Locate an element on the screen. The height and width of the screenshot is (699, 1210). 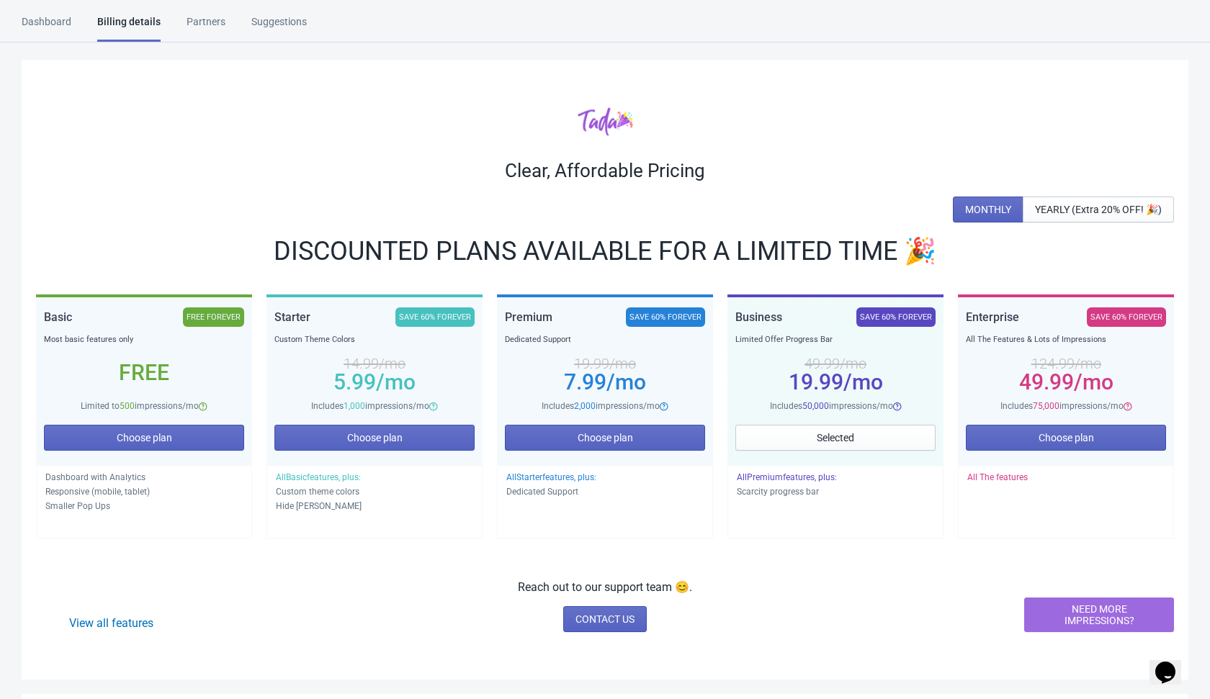
div: Billing details is located at coordinates (129, 28).